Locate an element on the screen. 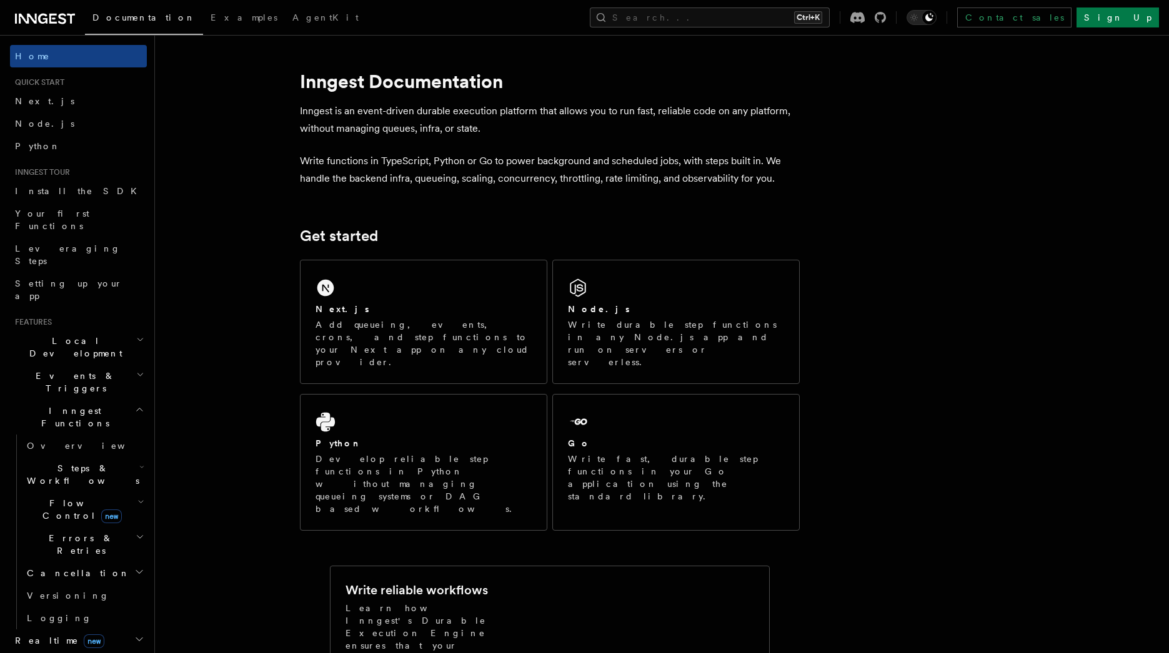 Image resolution: width=1169 pixels, height=653 pixels. h2: Node.js is located at coordinates (598, 309).